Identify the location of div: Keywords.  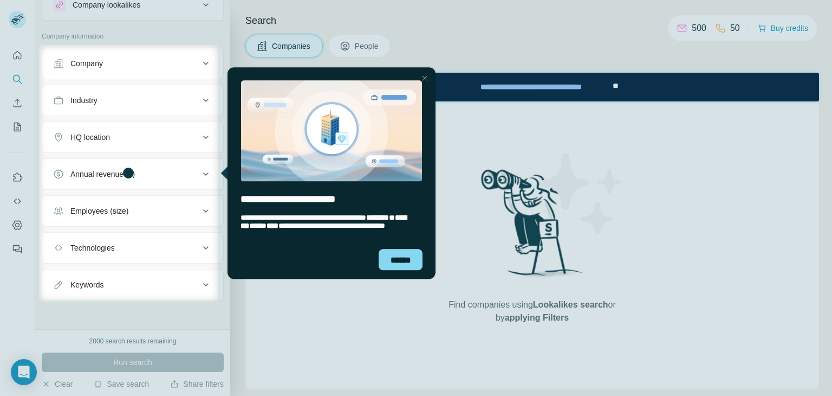
(87, 284).